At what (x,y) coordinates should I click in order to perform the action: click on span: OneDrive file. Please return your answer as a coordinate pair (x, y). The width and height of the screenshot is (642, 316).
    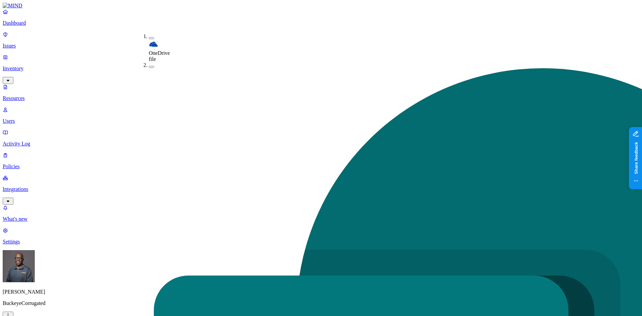
    Looking at the image, I should click on (159, 56).